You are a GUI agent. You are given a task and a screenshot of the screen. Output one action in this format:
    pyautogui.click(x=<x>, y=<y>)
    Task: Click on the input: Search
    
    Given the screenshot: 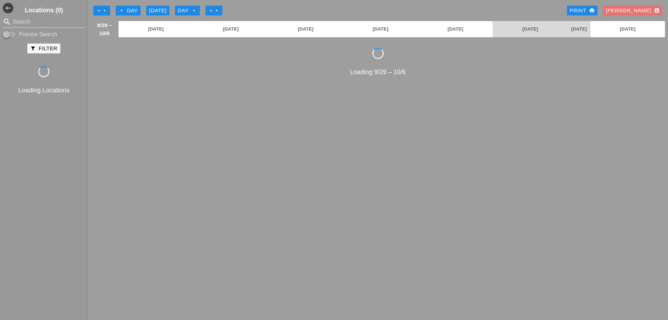 What is the action you would take?
    pyautogui.click(x=44, y=22)
    